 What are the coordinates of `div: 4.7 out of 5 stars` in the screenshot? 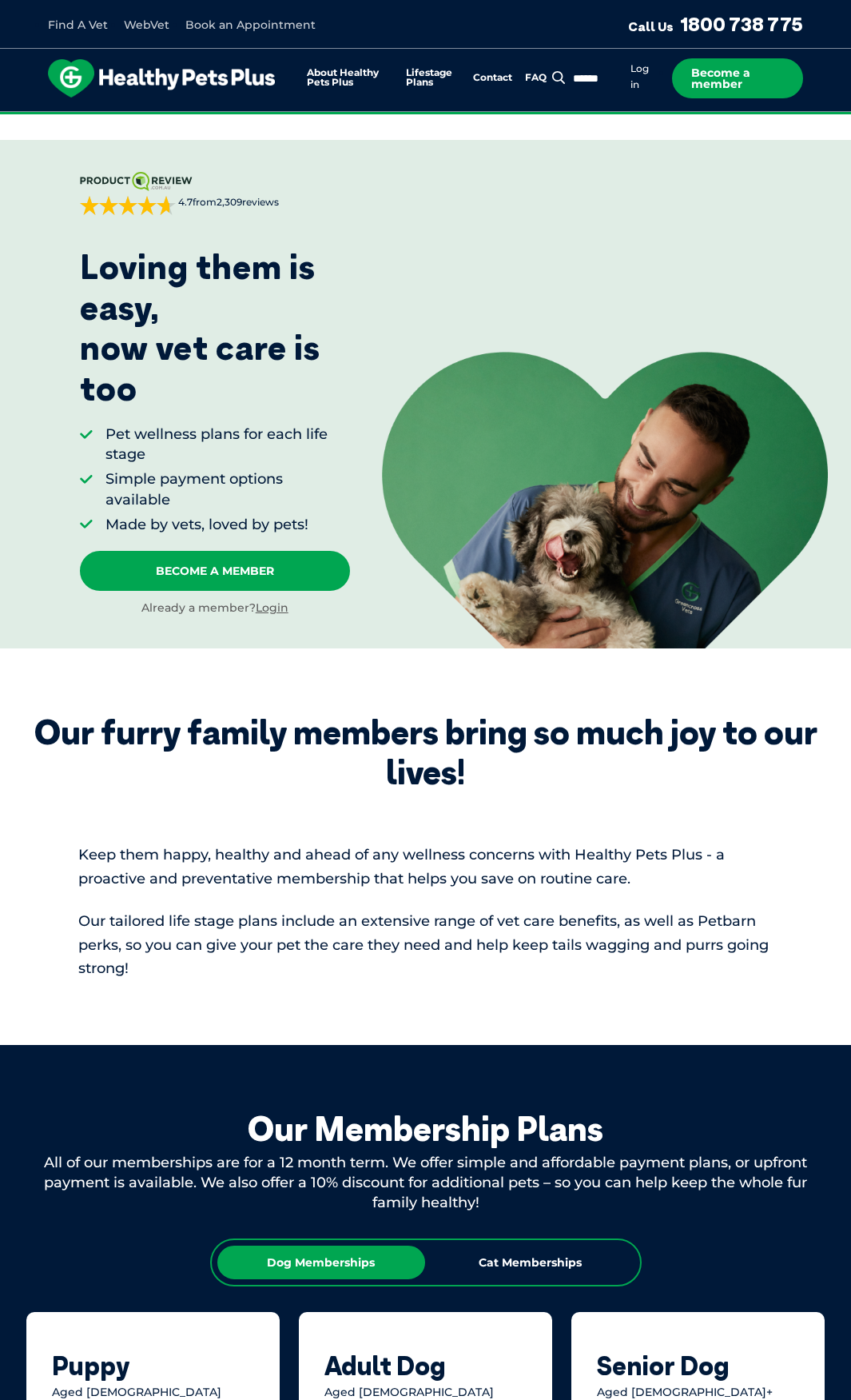 It's located at (128, 206).